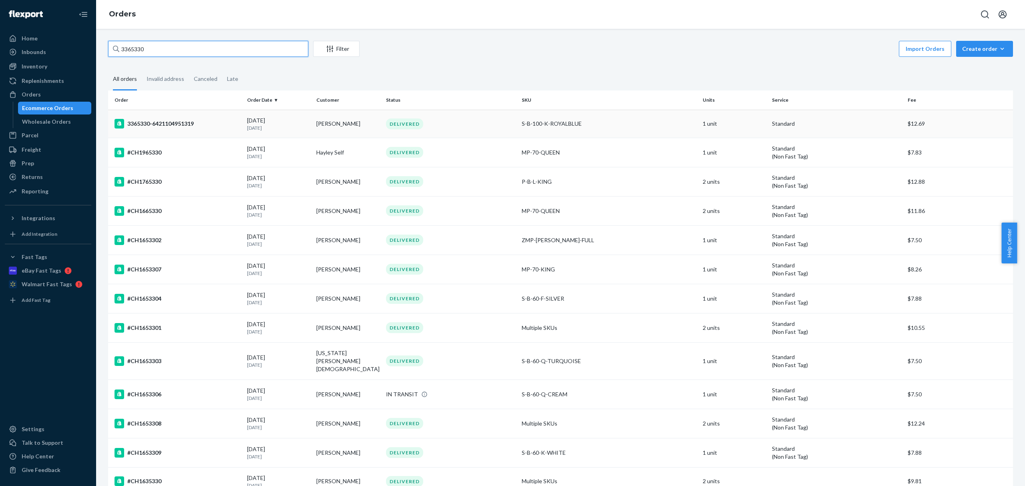  What do you see at coordinates (177, 270) in the screenshot?
I see `div: #CH1653307` at bounding box center [177, 270].